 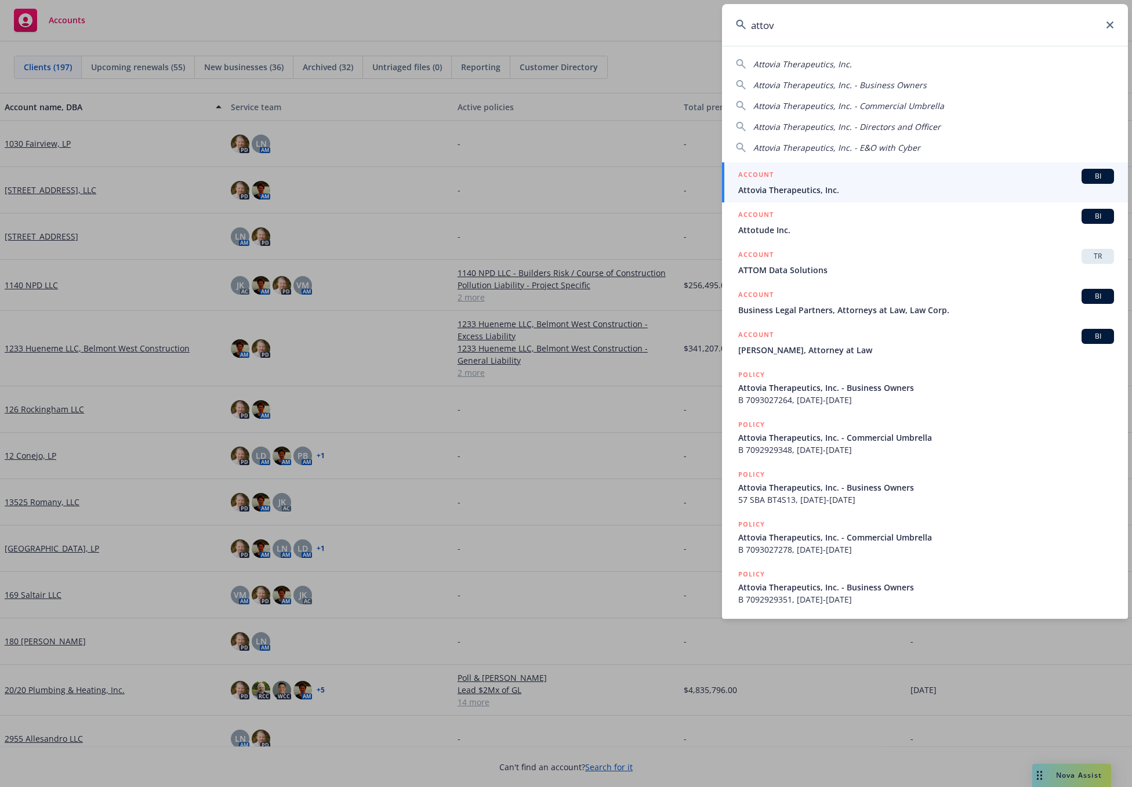 I want to click on span: ATTOM Data Solutions, so click(x=926, y=270).